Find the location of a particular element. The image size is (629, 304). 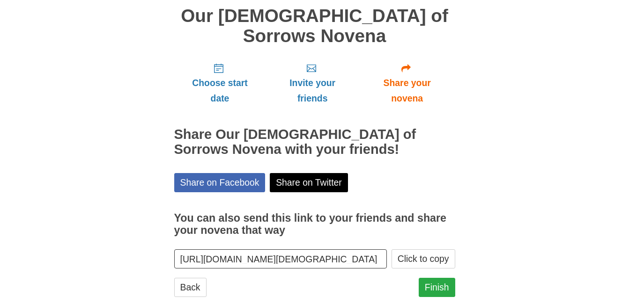

span: Share your novena is located at coordinates (407, 91).